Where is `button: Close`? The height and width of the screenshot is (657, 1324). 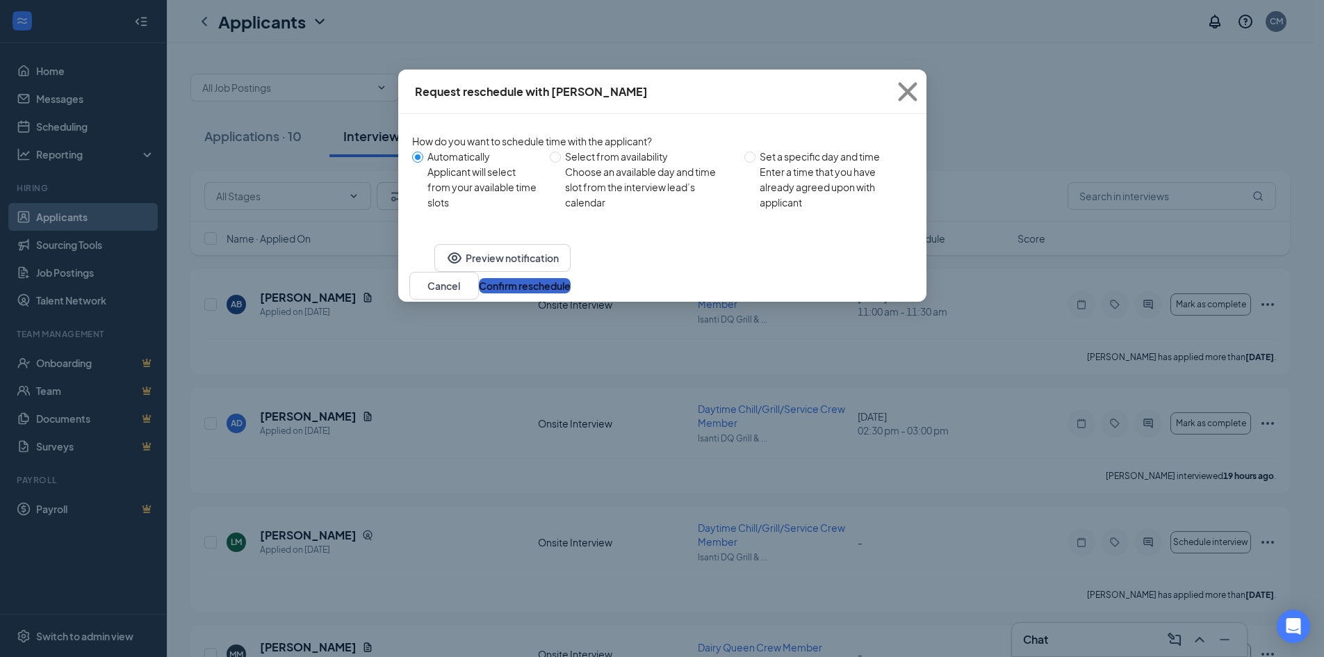
button: Close is located at coordinates (907, 92).